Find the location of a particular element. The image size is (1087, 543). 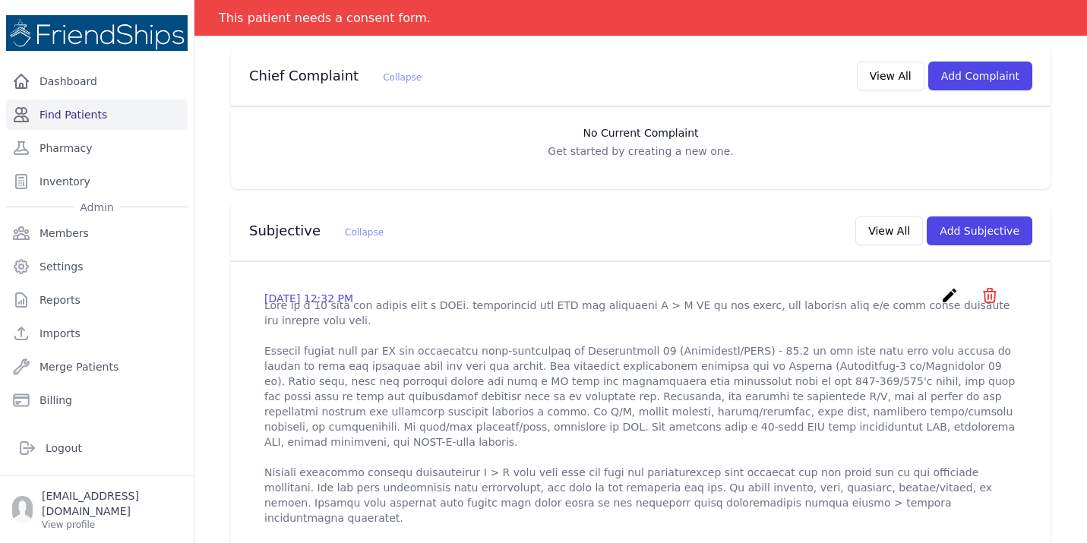

a: Pharmacy is located at coordinates (96, 148).